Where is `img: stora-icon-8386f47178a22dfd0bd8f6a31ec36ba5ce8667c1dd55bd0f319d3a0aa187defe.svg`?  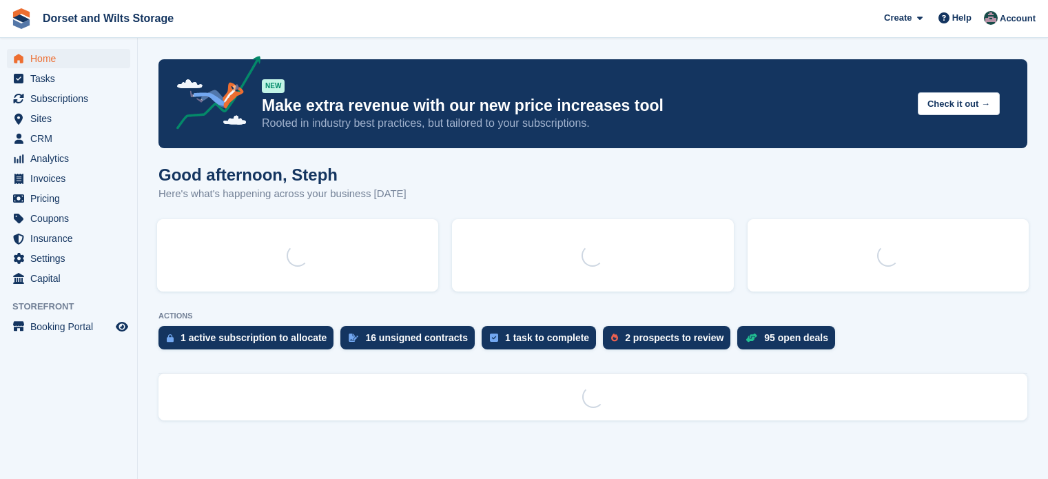 img: stora-icon-8386f47178a22dfd0bd8f6a31ec36ba5ce8667c1dd55bd0f319d3a0aa187defe.svg is located at coordinates (21, 19).